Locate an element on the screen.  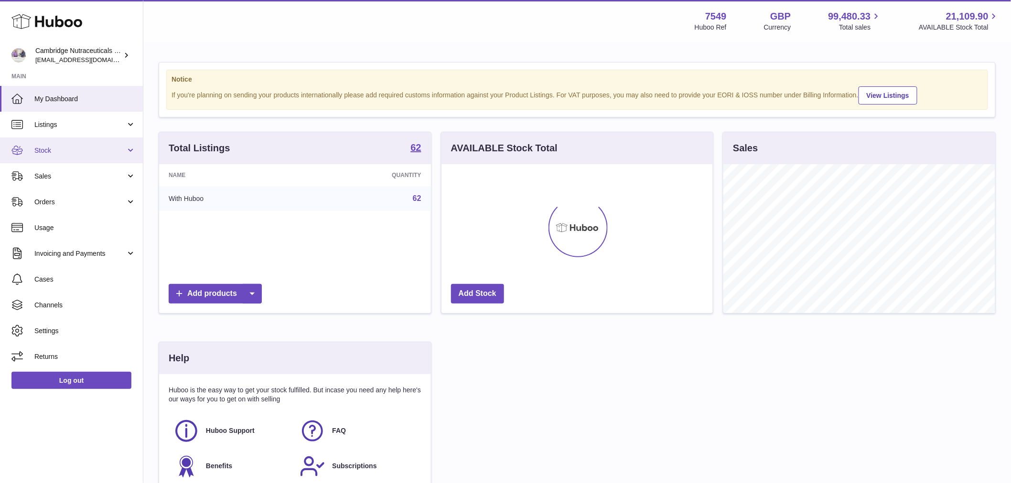
a: Log out is located at coordinates (71, 381).